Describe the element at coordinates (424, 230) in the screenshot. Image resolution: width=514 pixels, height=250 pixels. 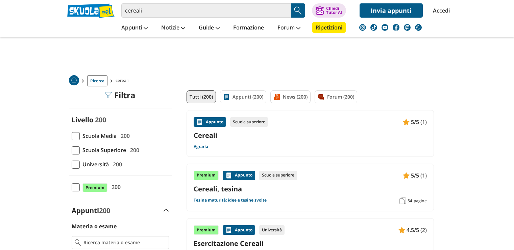
I see `span: (2)` at that location.